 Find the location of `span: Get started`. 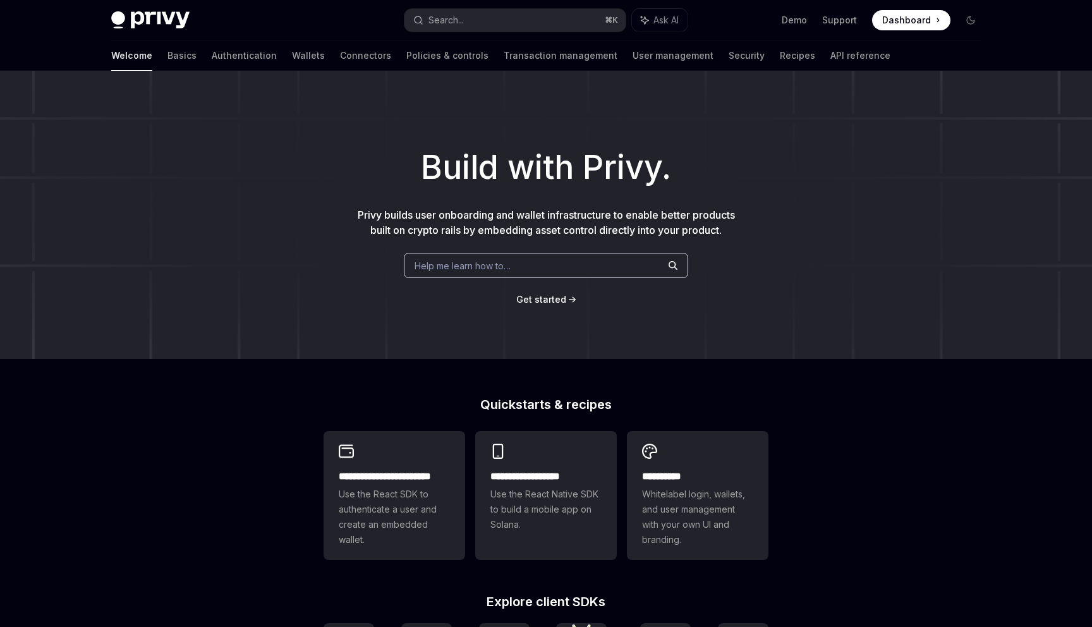

span: Get started is located at coordinates (541, 299).